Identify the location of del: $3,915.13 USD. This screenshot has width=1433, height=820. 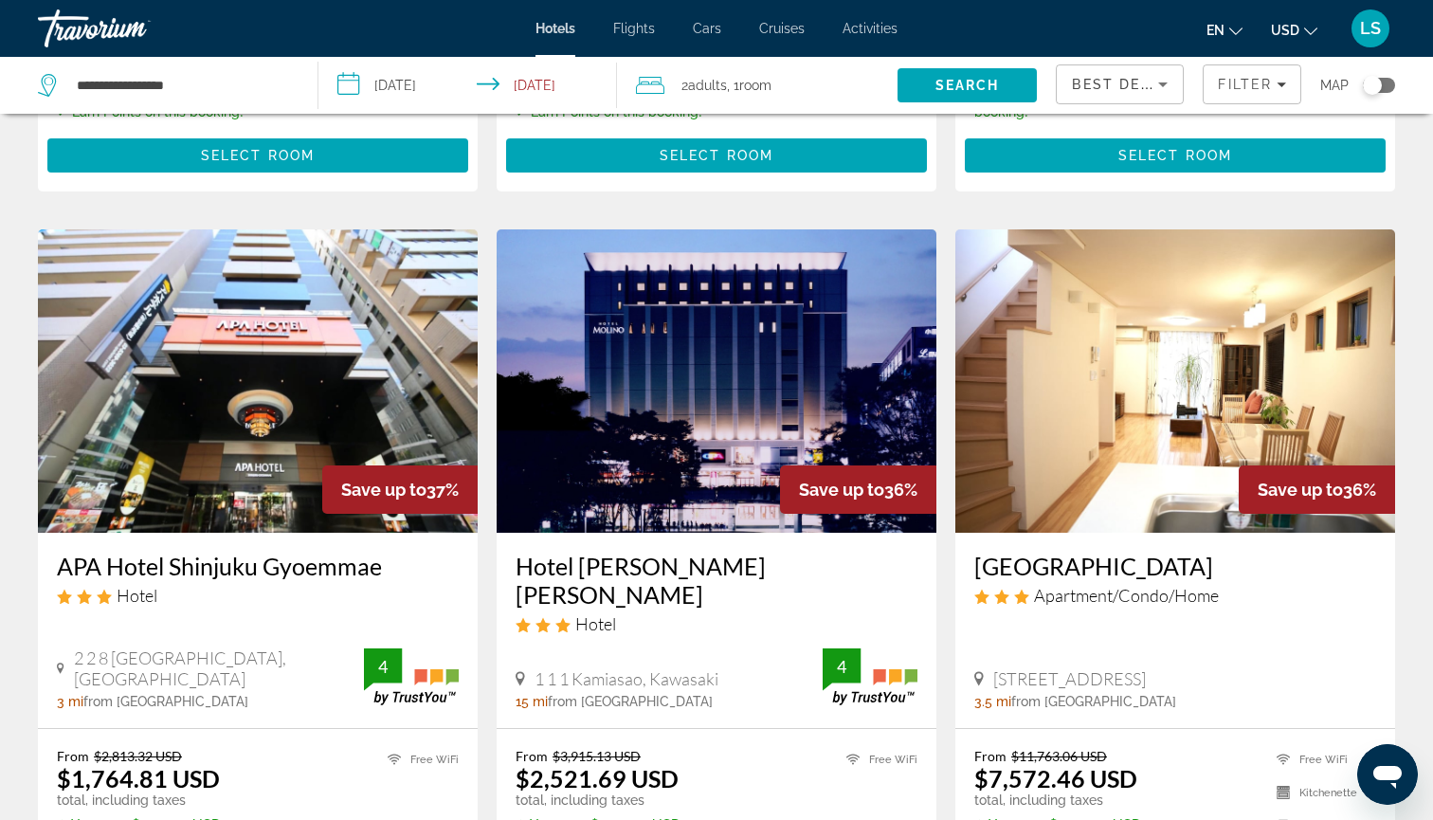
(596, 756).